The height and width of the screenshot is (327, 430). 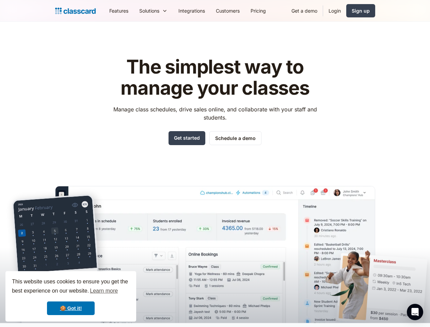 I want to click on a: Get a demo, so click(x=305, y=11).